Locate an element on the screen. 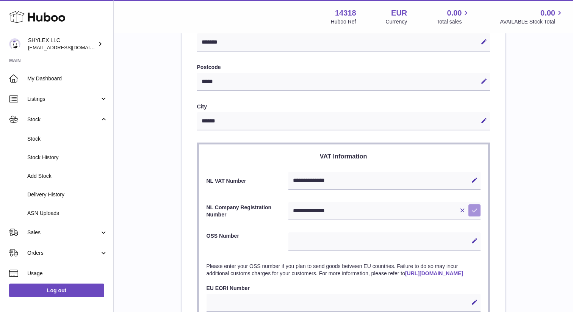 The height and width of the screenshot is (312, 573). span: Add Stock is located at coordinates (67, 176).